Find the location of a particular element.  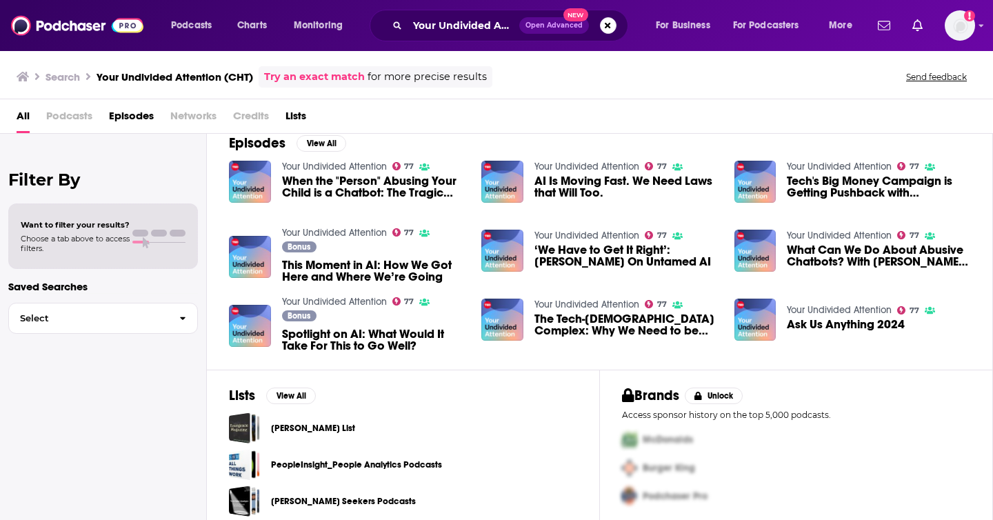

img: First Pro Logo is located at coordinates (630, 439).